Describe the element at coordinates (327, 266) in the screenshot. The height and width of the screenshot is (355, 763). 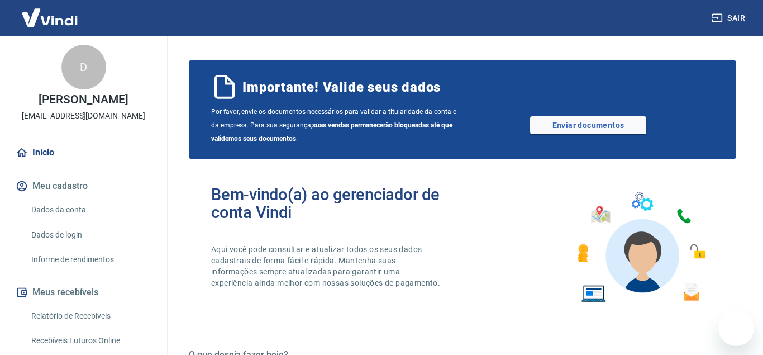
I see `p: Aqui você pode consultar e atualizar todos os seus dados cadastrais de forma fácil e rápida. Mant...` at that location.